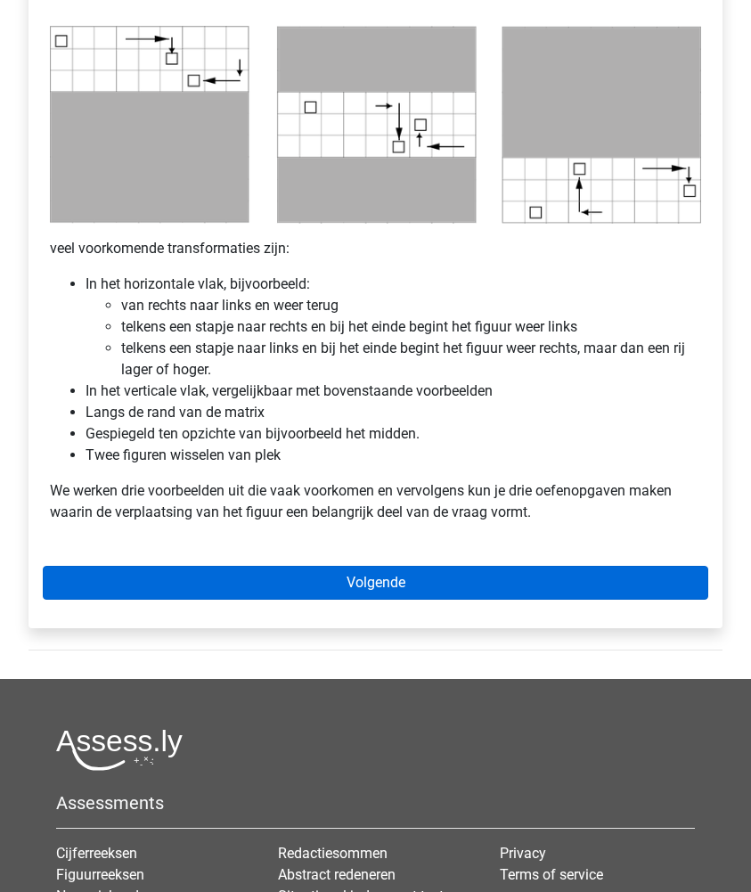 The width and height of the screenshot is (751, 892). I want to click on a: Abstract redeneren, so click(337, 874).